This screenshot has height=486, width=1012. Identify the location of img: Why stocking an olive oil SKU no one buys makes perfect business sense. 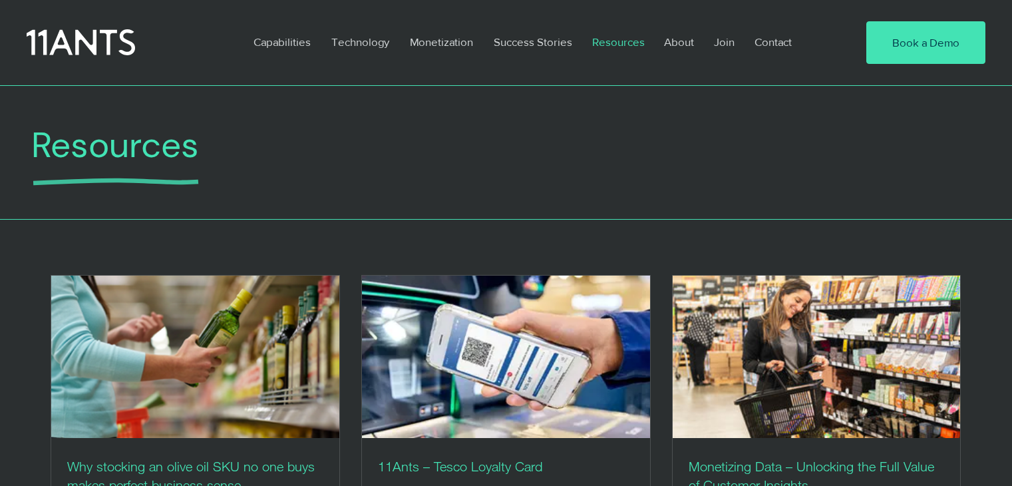
(196, 357).